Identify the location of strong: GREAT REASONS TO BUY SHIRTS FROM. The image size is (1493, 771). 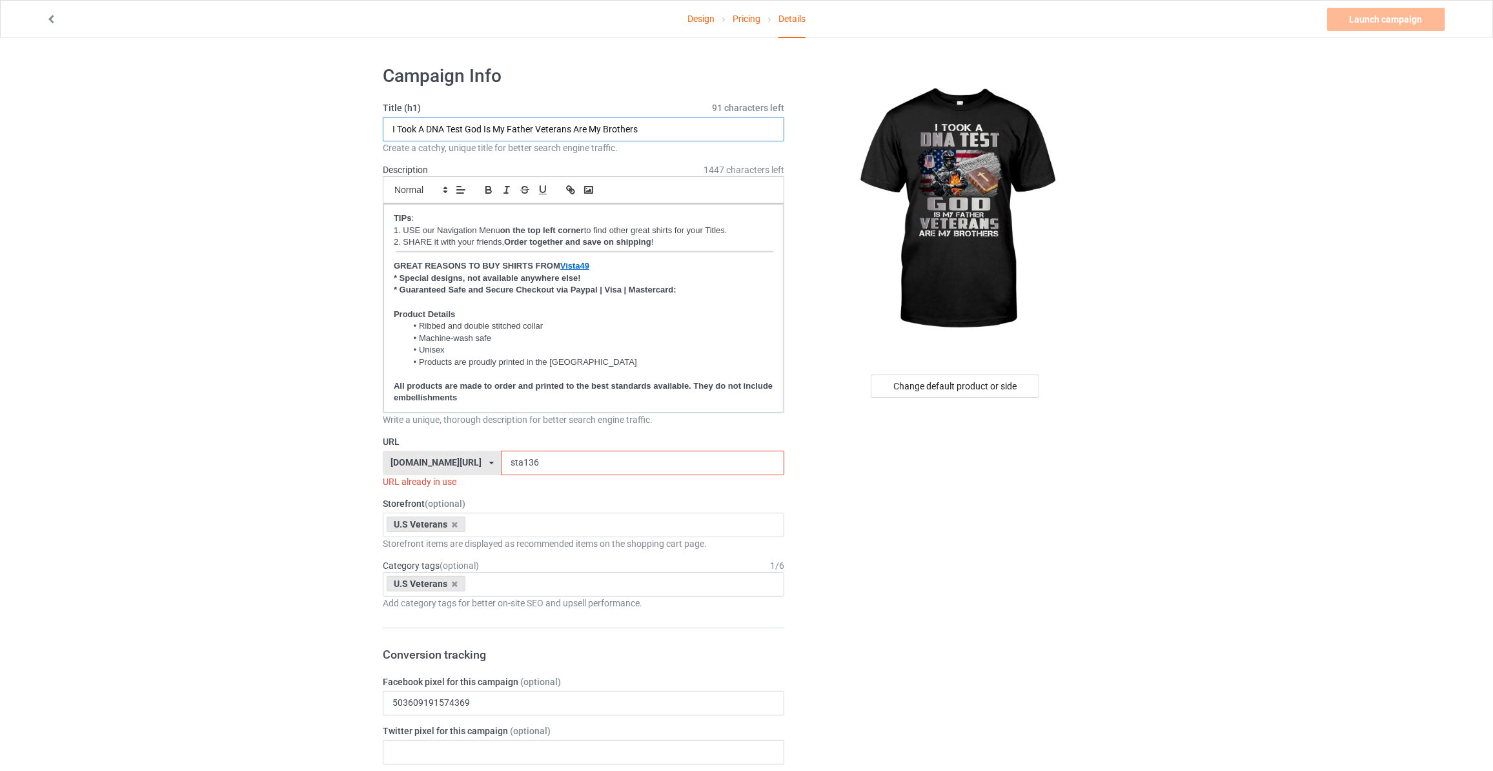
(477, 265).